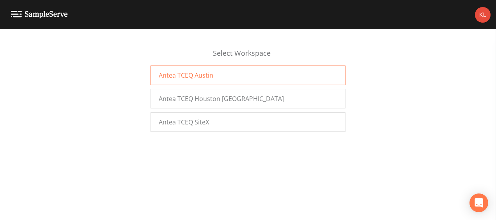 This screenshot has width=496, height=220. I want to click on div: Select Workspace, so click(248, 57).